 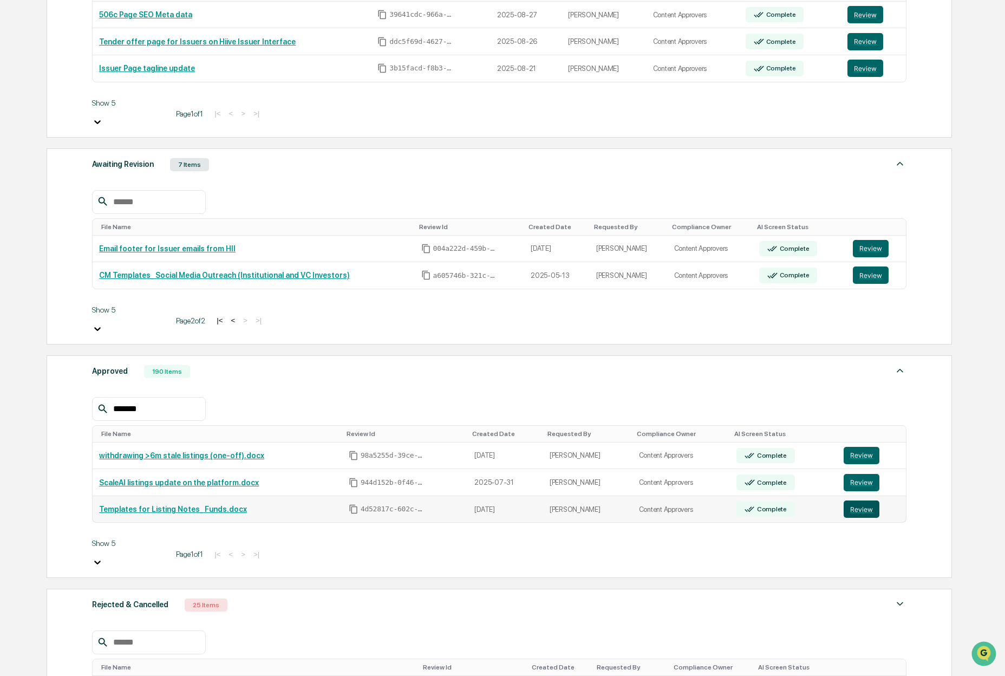 What do you see at coordinates (189, 554) in the screenshot?
I see `span: Page 1 of 1` at bounding box center [189, 554].